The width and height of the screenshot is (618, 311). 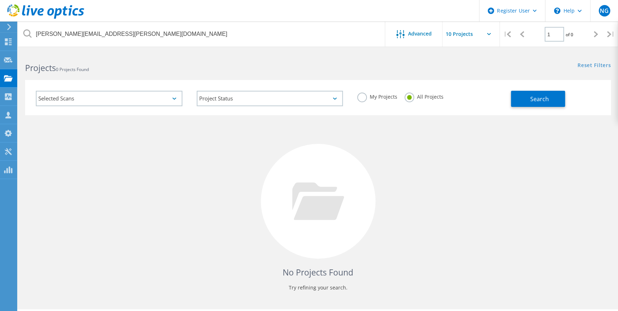 I want to click on b: Projects, so click(x=40, y=68).